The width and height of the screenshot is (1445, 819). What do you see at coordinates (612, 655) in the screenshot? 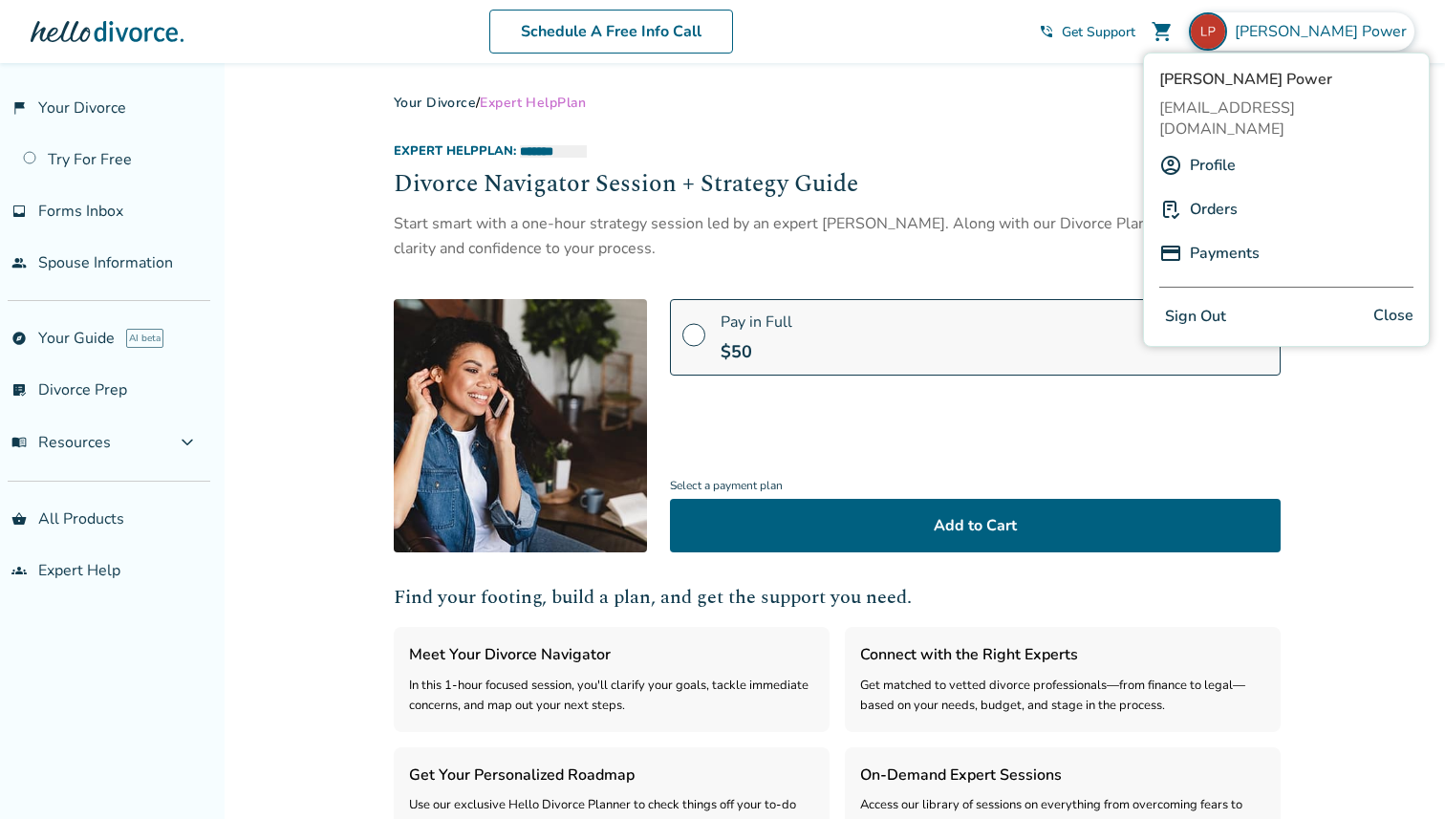
I see `h3: Meet Your Divorce Navigator` at bounding box center [612, 655].